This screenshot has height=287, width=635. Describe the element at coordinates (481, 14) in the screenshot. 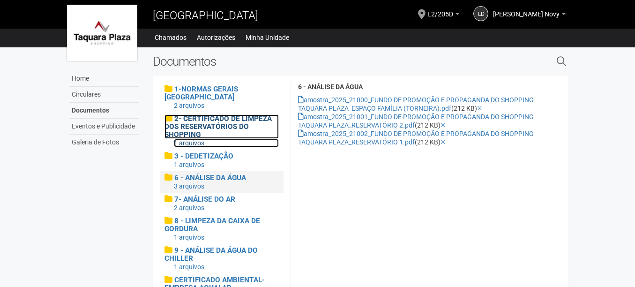

I see `a: Ld` at that location.